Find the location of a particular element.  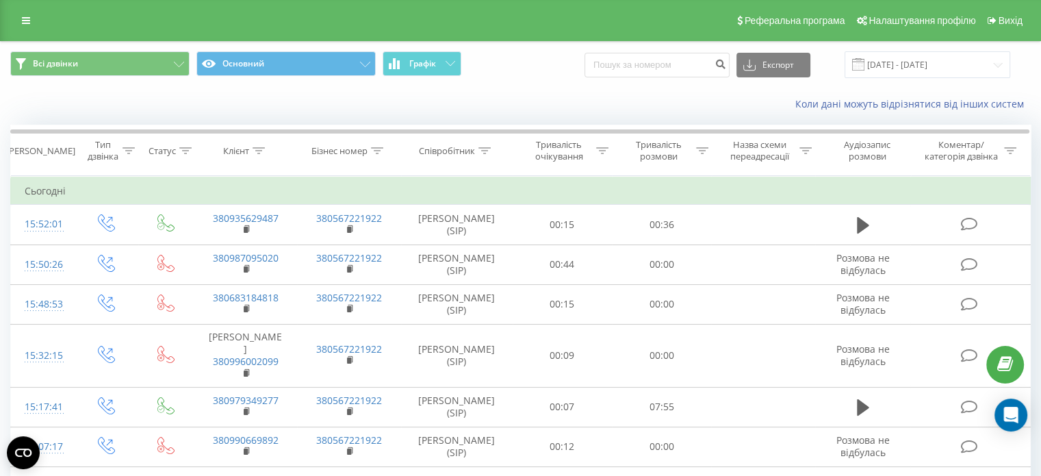

div: 15:32:15 is located at coordinates (42, 355).